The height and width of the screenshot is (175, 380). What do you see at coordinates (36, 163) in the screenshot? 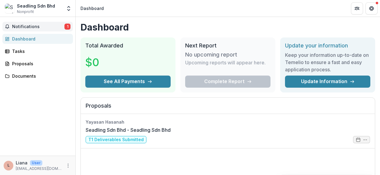
I see `p: User` at bounding box center [36, 163].